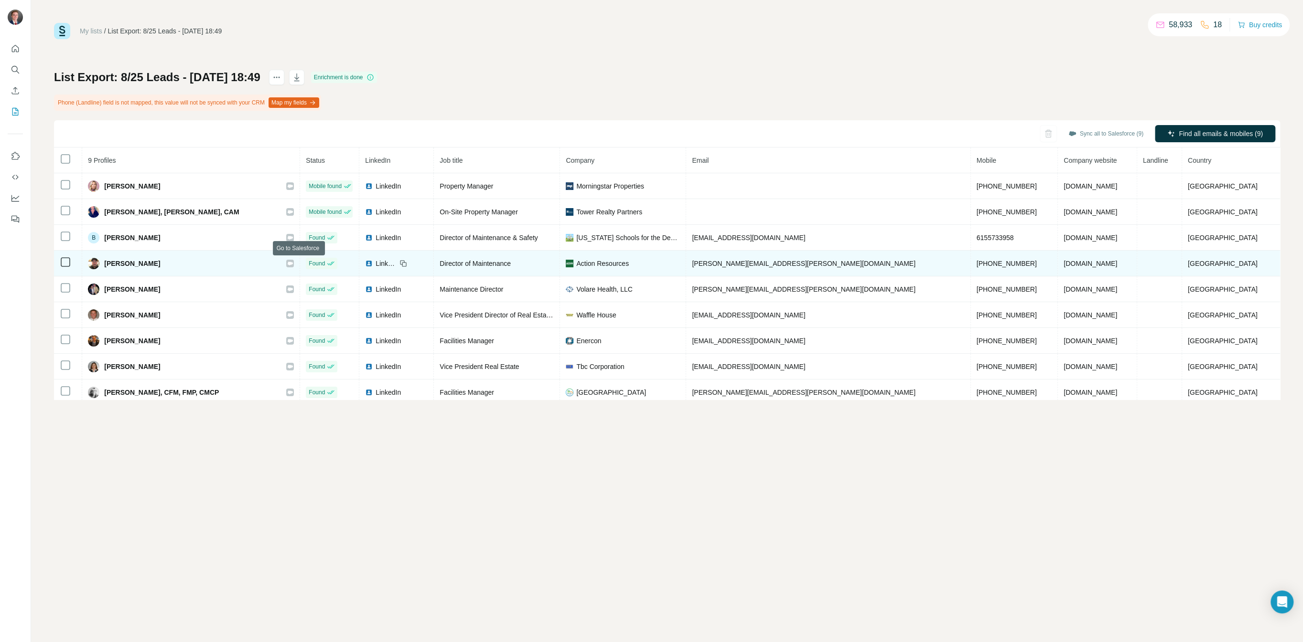  Describe the element at coordinates (609, 212) in the screenshot. I see `span: Tower Realty Partners` at that location.